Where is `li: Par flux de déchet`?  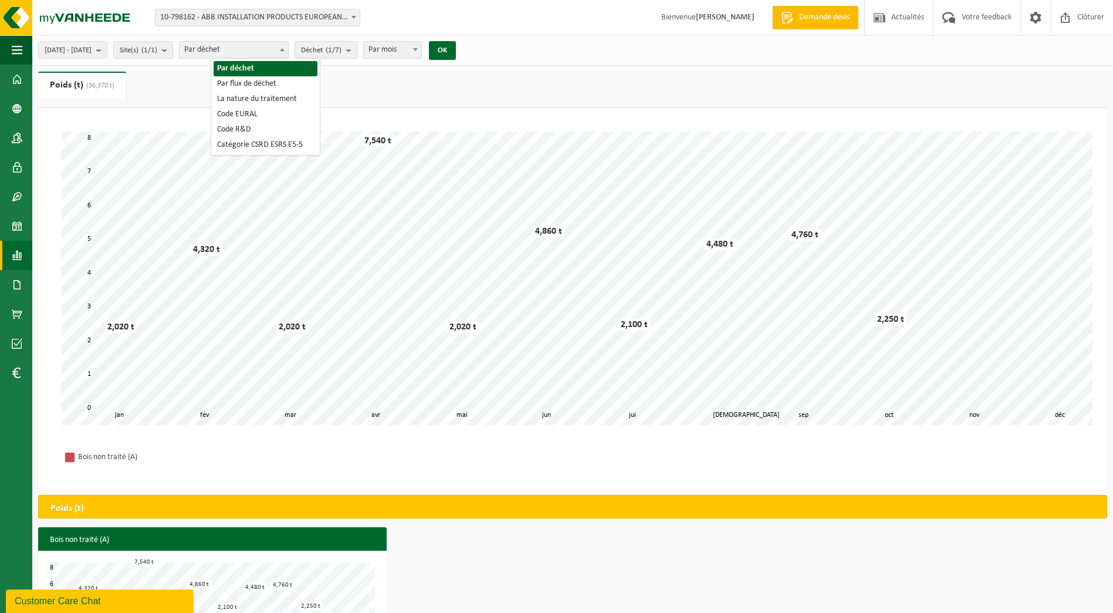 li: Par flux de déchet is located at coordinates (265, 84).